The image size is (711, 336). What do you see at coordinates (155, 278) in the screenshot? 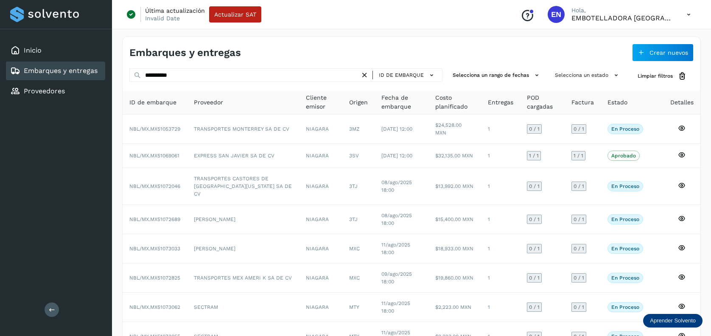
I see `span: NBL/MX.MX51072825` at bounding box center [155, 278].